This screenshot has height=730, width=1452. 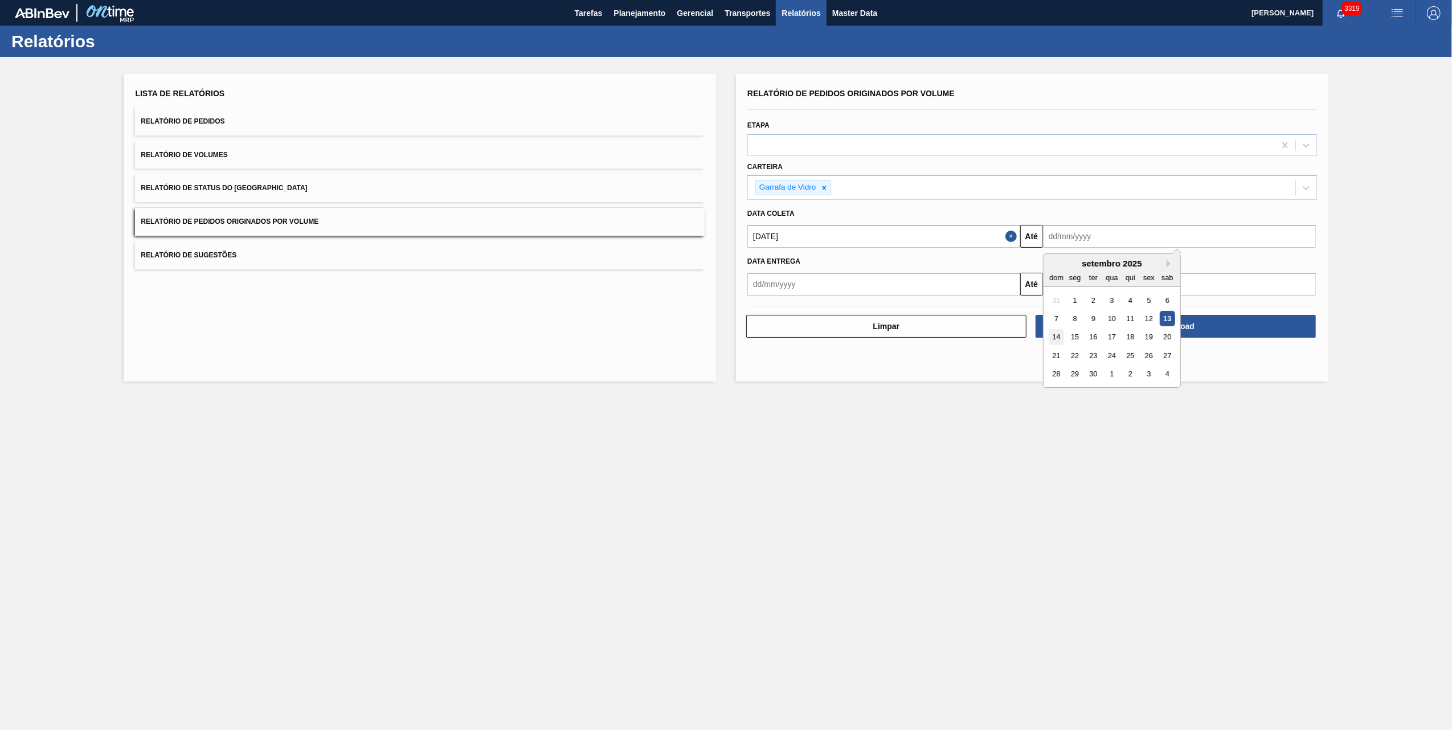 What do you see at coordinates (1170, 264) in the screenshot?
I see `button: Next Month` at bounding box center [1170, 264].